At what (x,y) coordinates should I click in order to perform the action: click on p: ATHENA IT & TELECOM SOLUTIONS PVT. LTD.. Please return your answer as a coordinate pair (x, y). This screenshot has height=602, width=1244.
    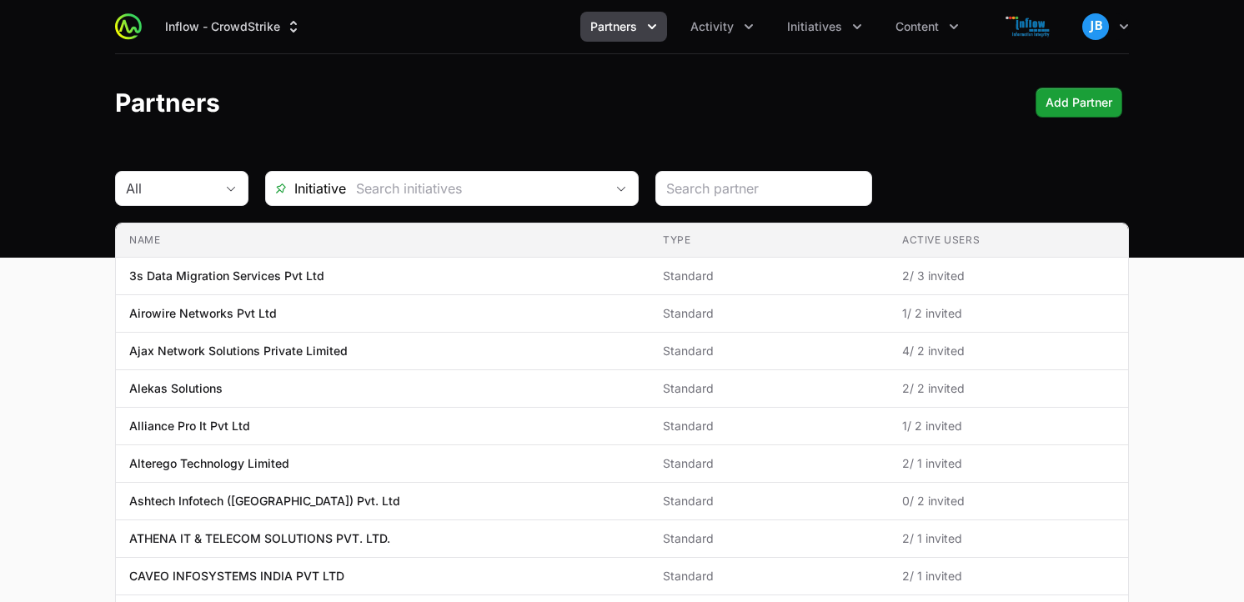
    Looking at the image, I should click on (259, 538).